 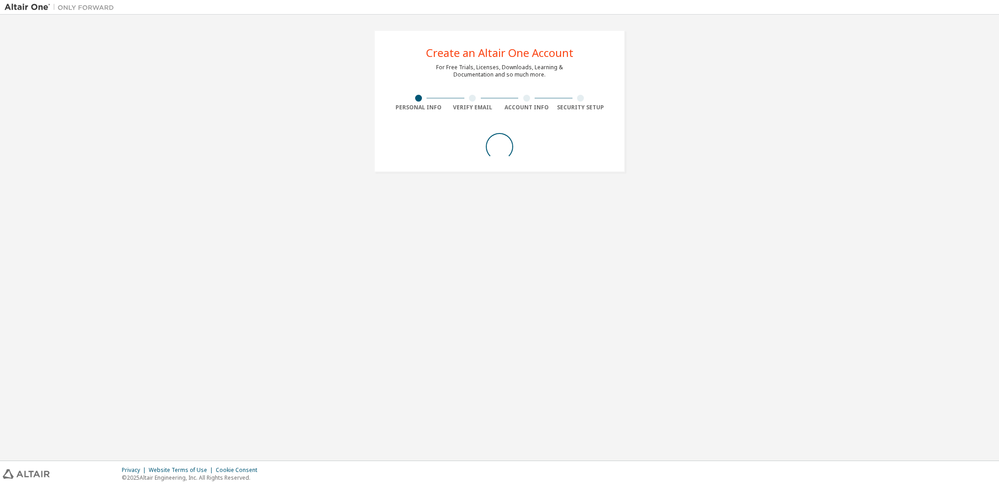 What do you see at coordinates (526, 108) in the screenshot?
I see `div: Account Info` at bounding box center [526, 108].